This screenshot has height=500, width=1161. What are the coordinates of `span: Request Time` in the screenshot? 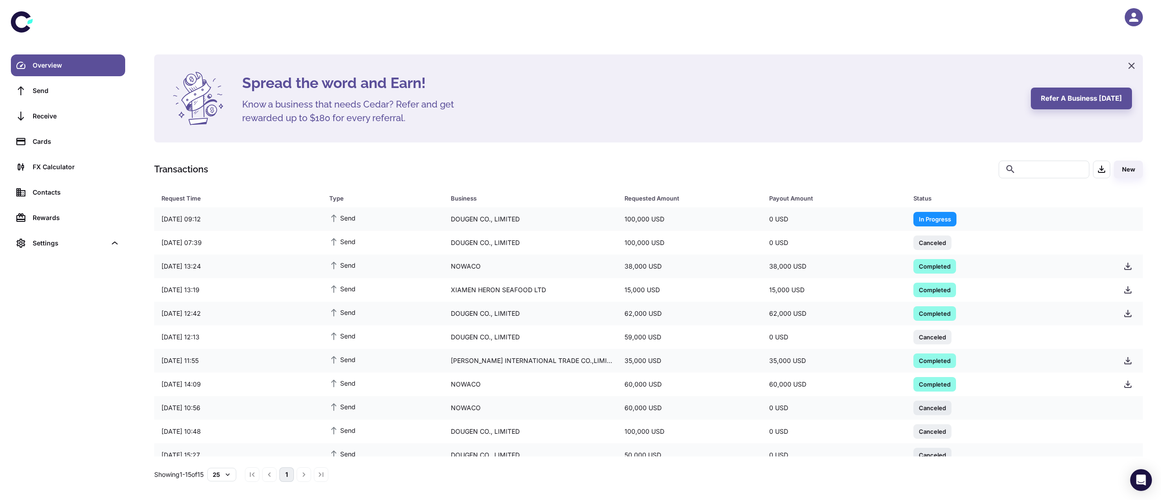 It's located at (240, 198).